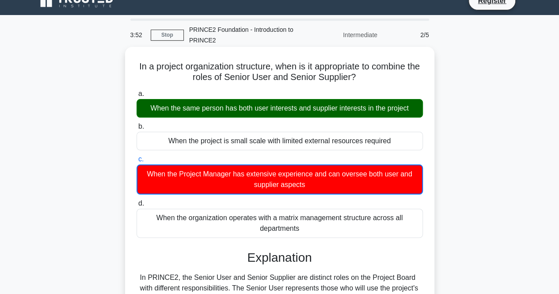 The image size is (559, 294). Describe the element at coordinates (280, 72) in the screenshot. I see `h5: In a project organization structure, when is it appropriate to combine the roles of Senior User a...` at that location.